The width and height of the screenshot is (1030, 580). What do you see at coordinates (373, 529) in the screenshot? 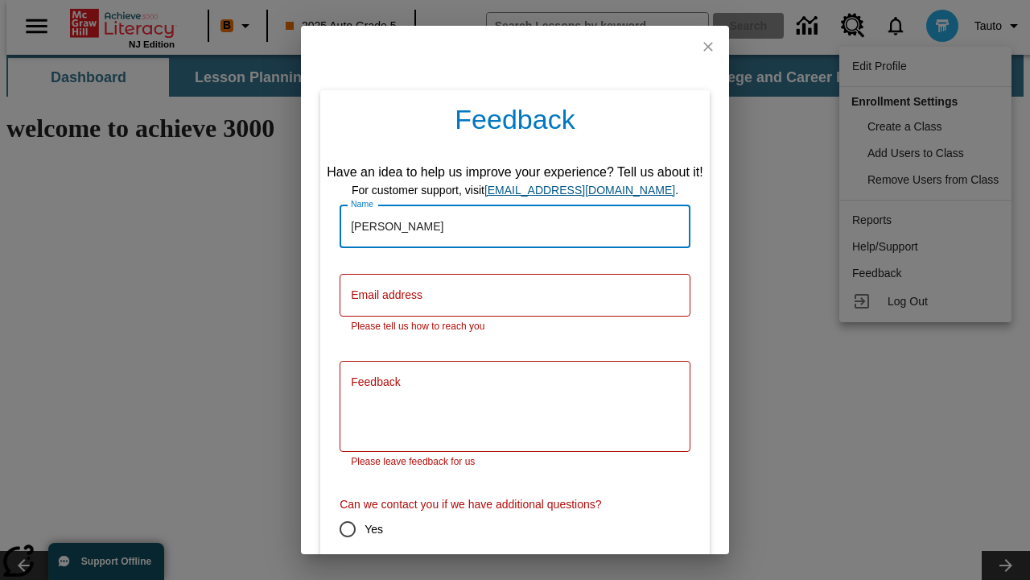
I see `span: Yes` at bounding box center [373, 529].